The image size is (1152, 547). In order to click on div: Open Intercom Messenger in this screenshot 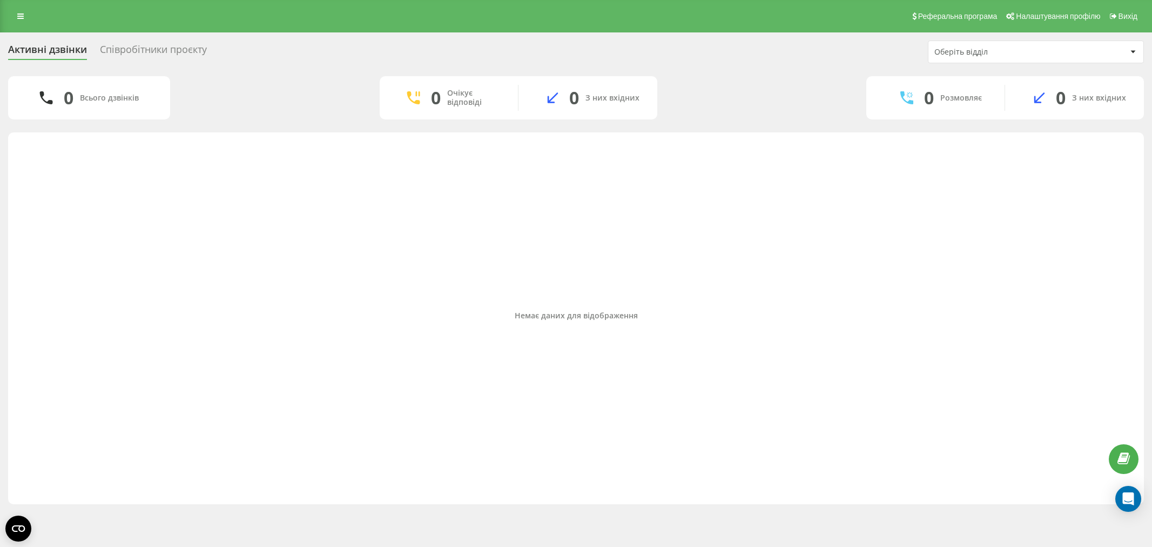, I will do `click(1129, 499)`.